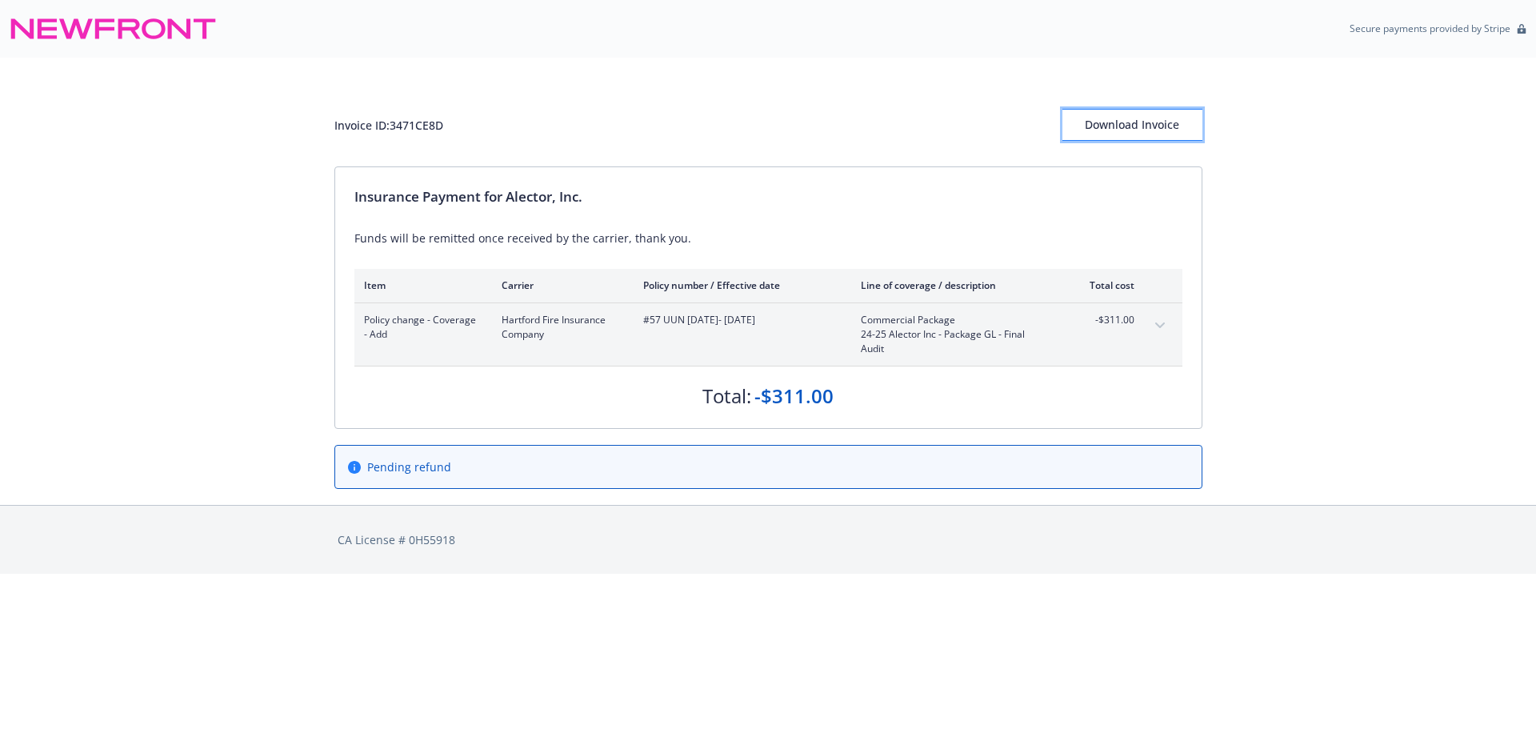 Image resolution: width=1536 pixels, height=729 pixels. What do you see at coordinates (1430, 28) in the screenshot?
I see `p: Secure payments provided by Stripe` at bounding box center [1430, 28].